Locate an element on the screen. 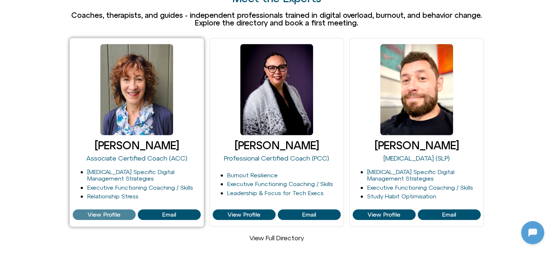 The height and width of the screenshot is (253, 553). span: Coaches, therapists, and guides - independent professionals trained in digital overload, burnout,... is located at coordinates (276, 19).